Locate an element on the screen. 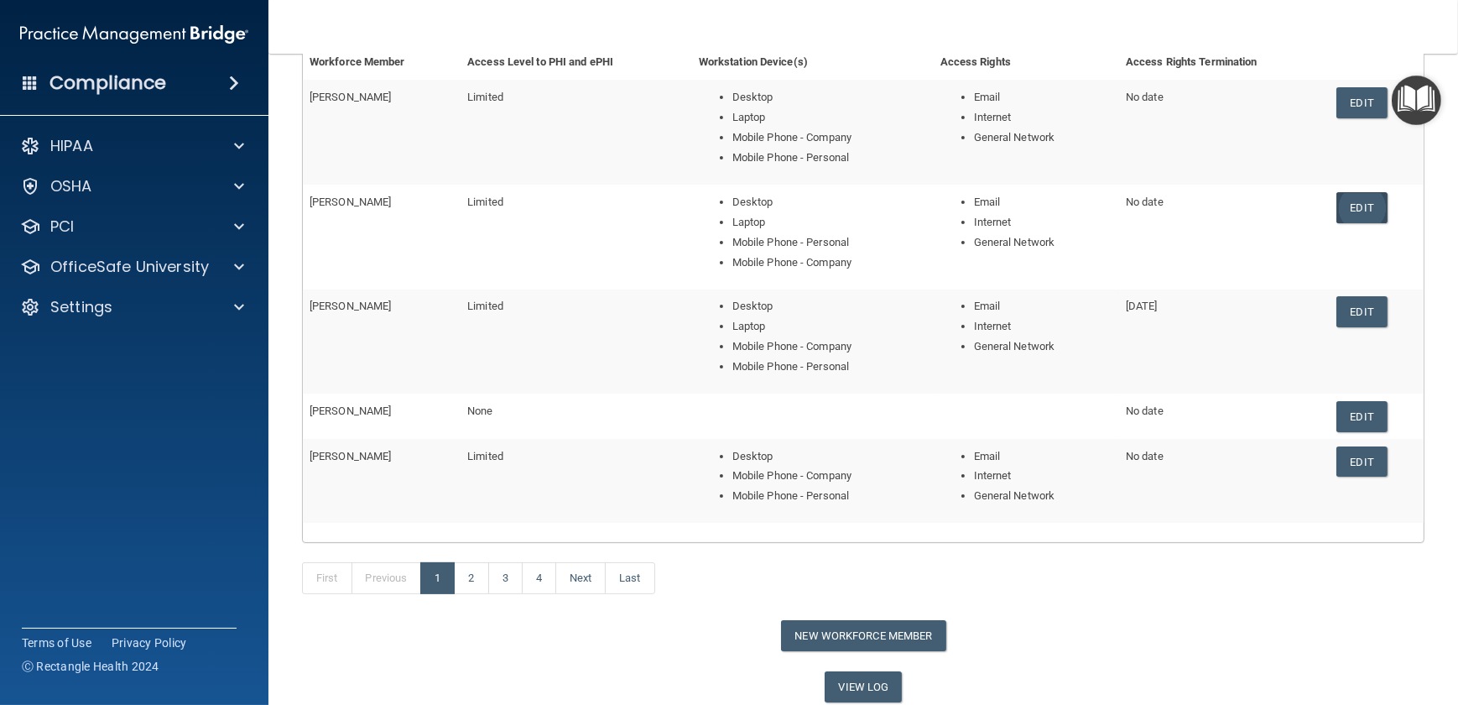  a: Previous is located at coordinates (387, 578).